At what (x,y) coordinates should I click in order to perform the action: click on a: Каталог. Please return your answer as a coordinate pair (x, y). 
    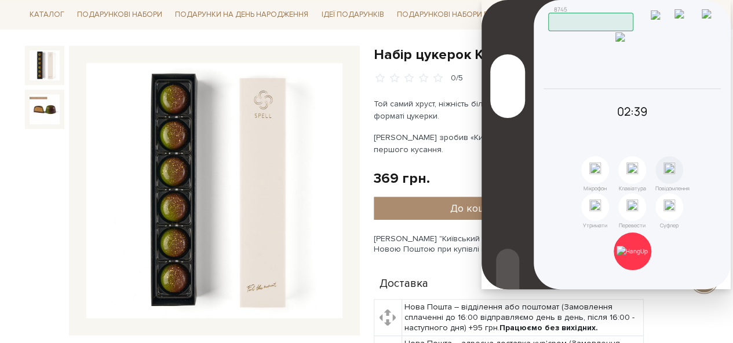
    Looking at the image, I should click on (47, 14).